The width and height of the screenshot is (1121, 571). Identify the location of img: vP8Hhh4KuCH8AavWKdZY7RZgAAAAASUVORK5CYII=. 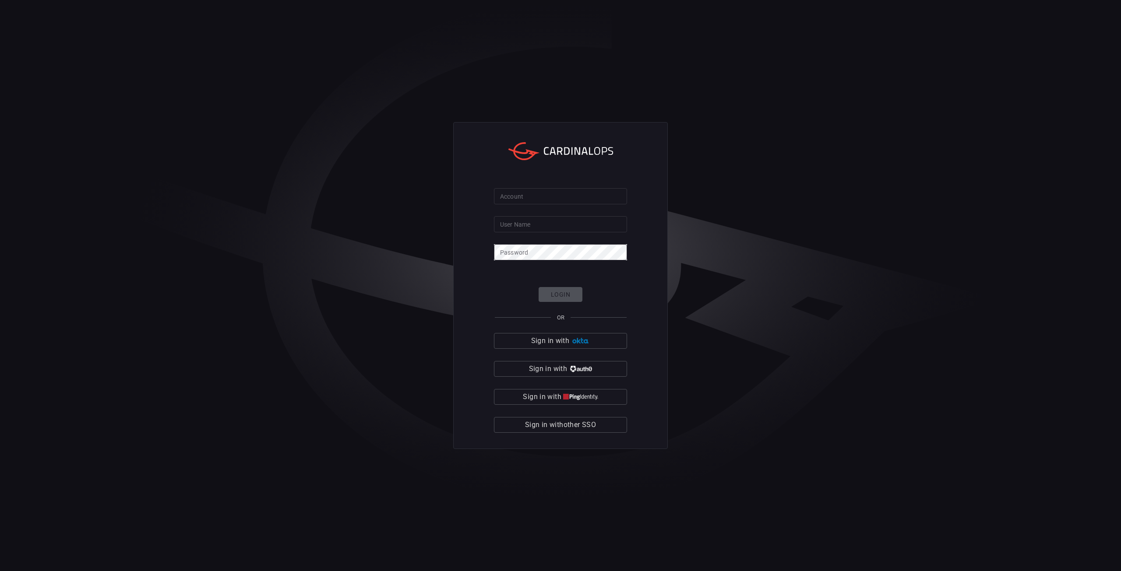
(580, 369).